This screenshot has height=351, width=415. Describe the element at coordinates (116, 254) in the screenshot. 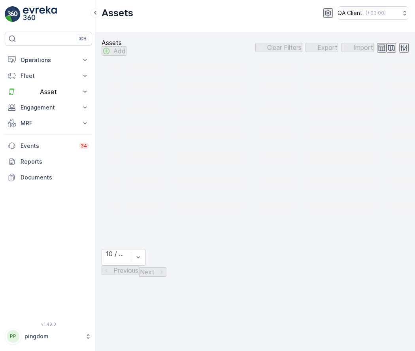

I see `div: 10 / Page` at that location.